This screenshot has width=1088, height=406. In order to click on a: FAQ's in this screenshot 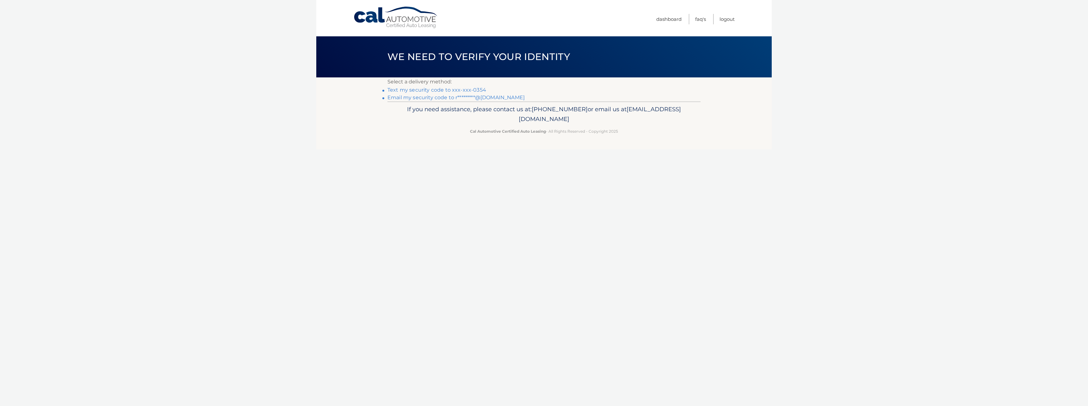, I will do `click(701, 19)`.